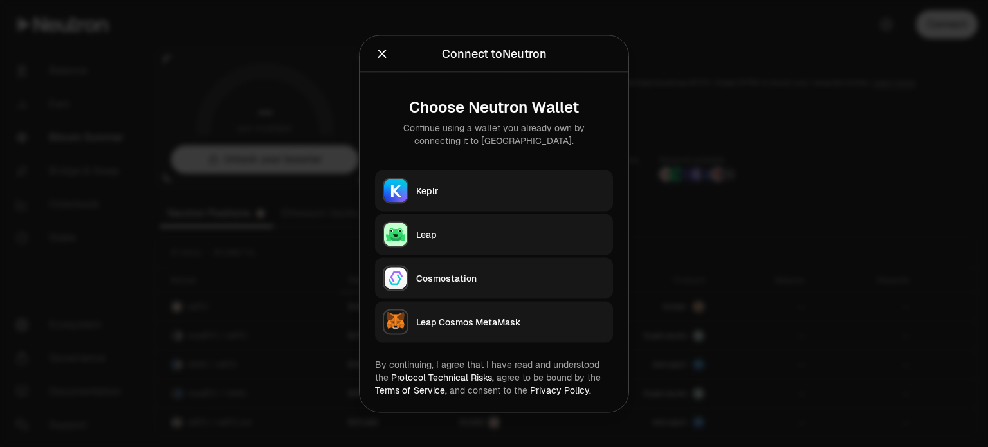 The width and height of the screenshot is (988, 447). What do you see at coordinates (382, 53) in the screenshot?
I see `button: Close` at bounding box center [382, 53].